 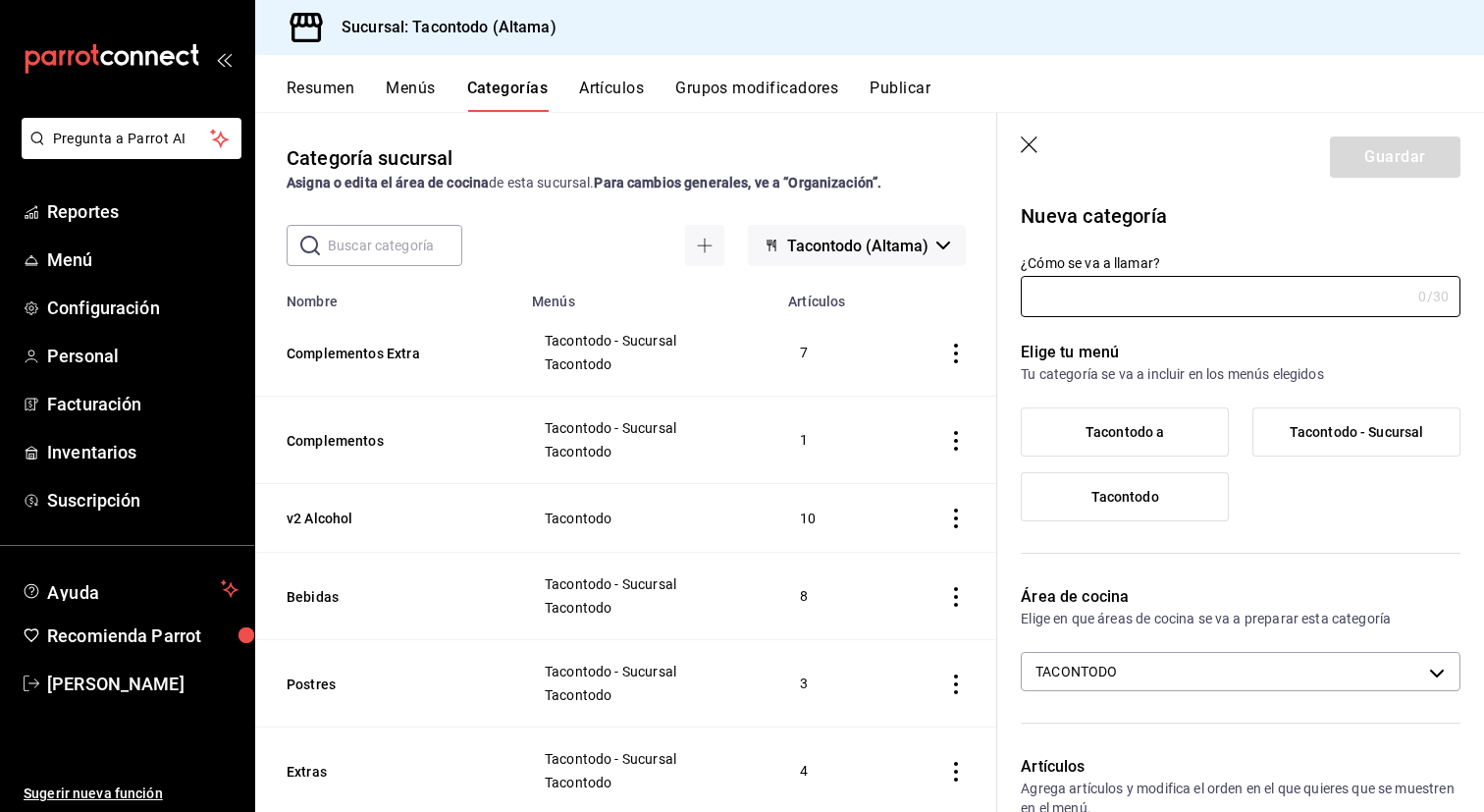 What do you see at coordinates (834, 440) in the screenshot?
I see `td: 1` at bounding box center [834, 440].